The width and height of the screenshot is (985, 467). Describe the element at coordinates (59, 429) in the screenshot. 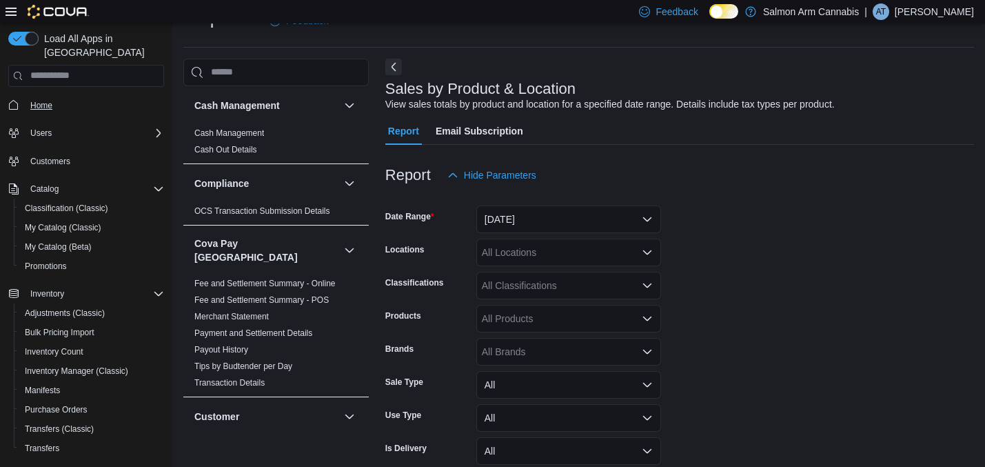

I see `a: Transfers (Classic)` at that location.